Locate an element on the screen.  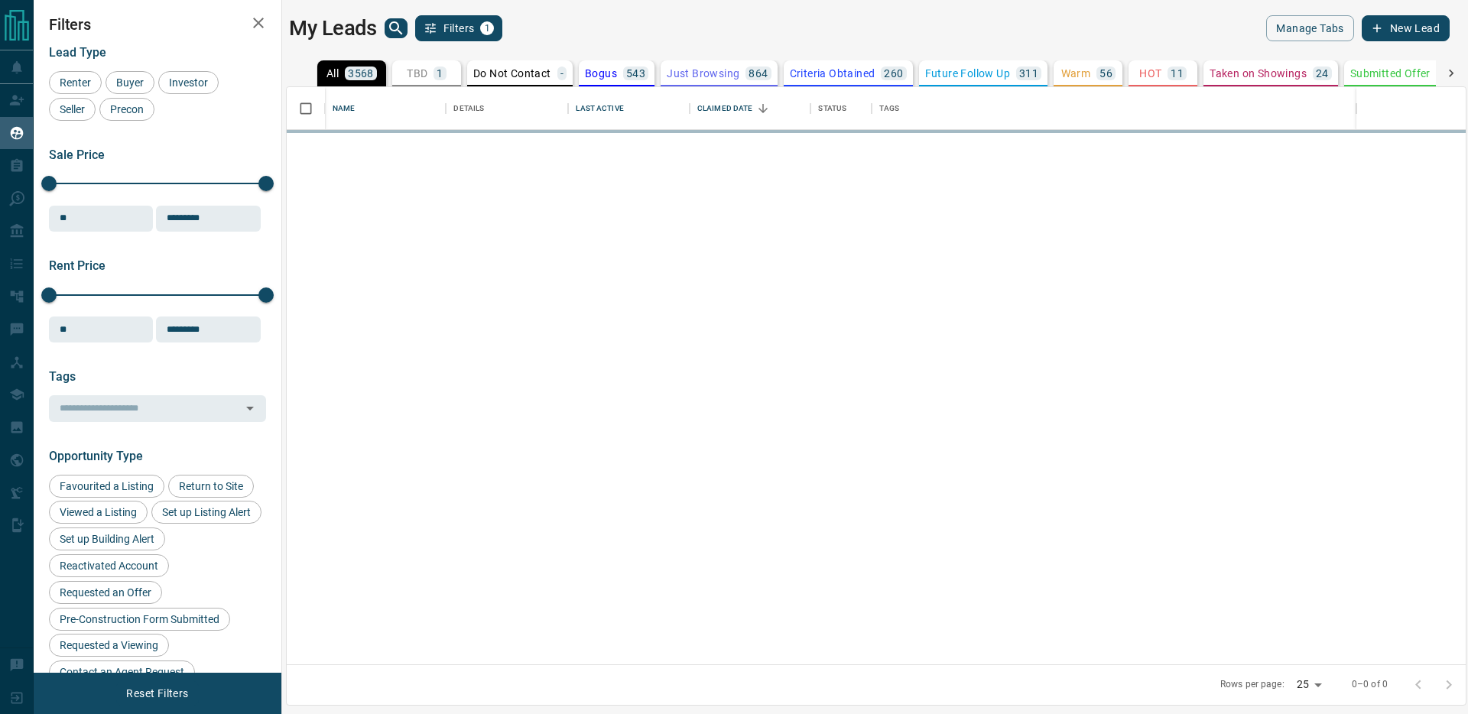
span: Sale Price is located at coordinates (76, 154).